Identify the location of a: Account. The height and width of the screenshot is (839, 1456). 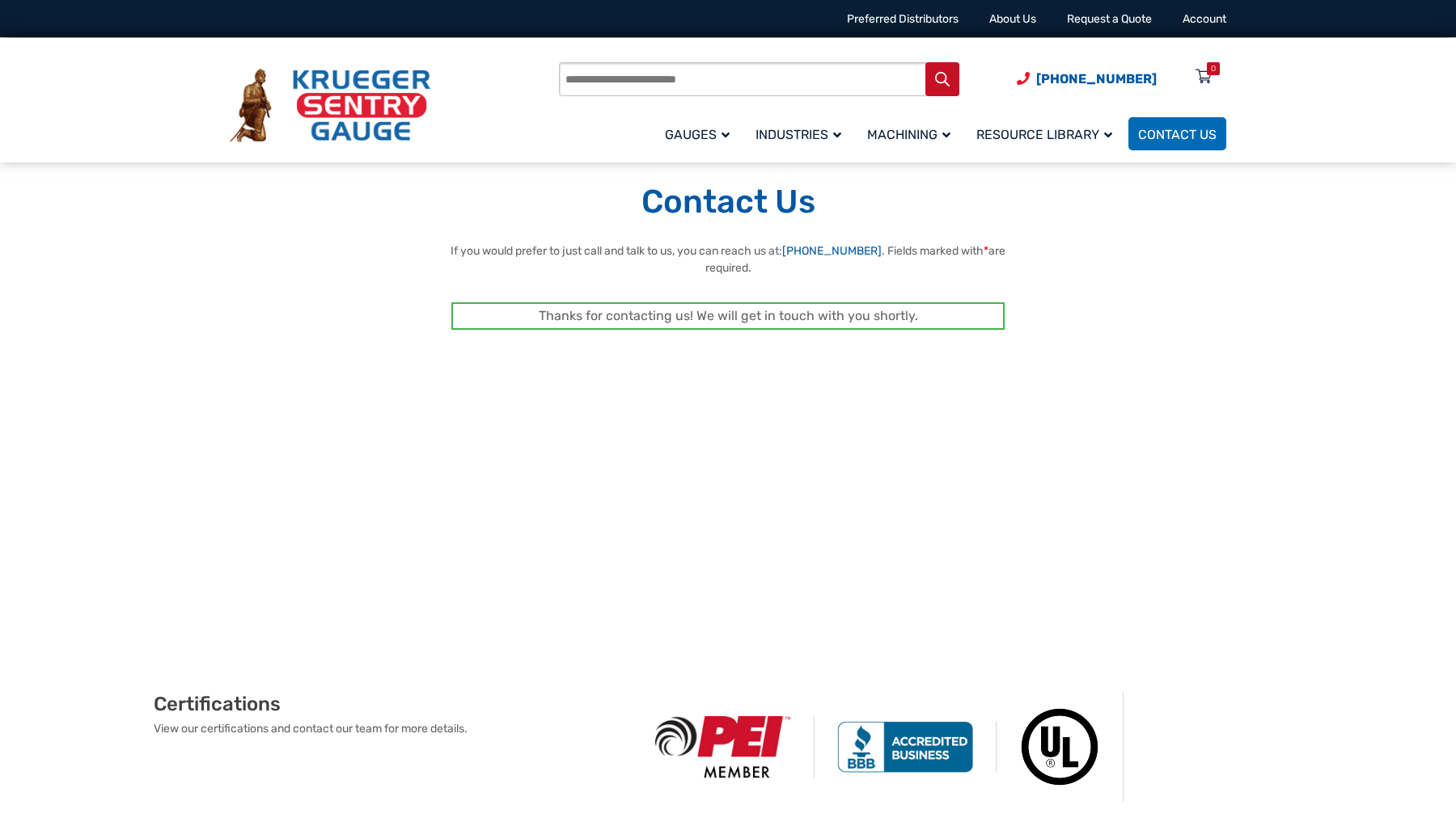
(1204, 18).